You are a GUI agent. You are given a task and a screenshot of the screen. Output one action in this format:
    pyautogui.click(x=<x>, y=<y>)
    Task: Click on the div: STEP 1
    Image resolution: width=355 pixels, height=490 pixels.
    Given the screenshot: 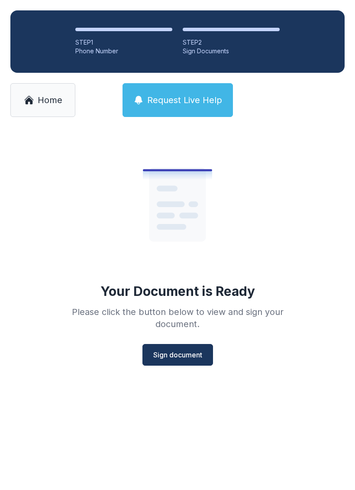 What is the action you would take?
    pyautogui.click(x=124, y=42)
    